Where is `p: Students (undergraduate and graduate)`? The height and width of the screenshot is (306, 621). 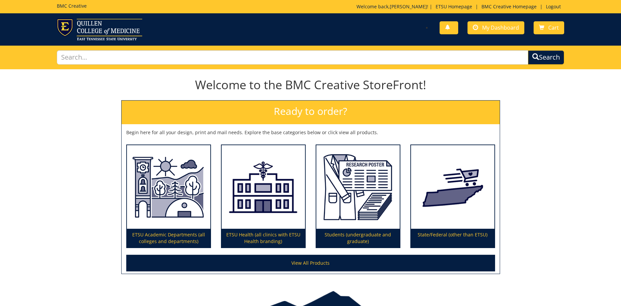 p: Students (undergraduate and graduate) is located at coordinates (358, 238).